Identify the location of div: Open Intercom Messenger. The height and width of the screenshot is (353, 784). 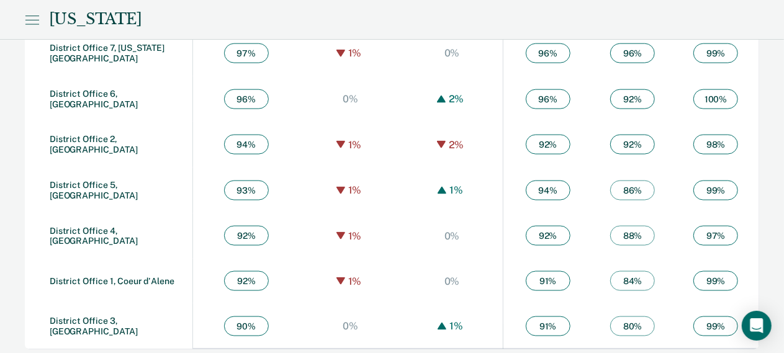
(756, 326).